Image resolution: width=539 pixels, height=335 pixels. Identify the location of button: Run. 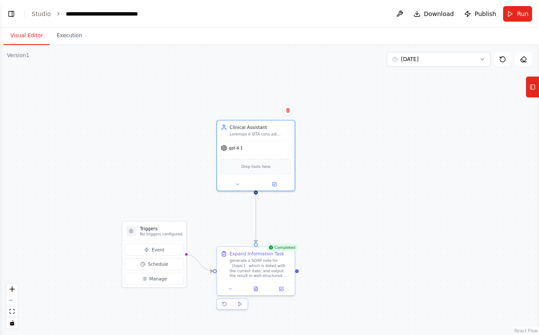
(517, 14).